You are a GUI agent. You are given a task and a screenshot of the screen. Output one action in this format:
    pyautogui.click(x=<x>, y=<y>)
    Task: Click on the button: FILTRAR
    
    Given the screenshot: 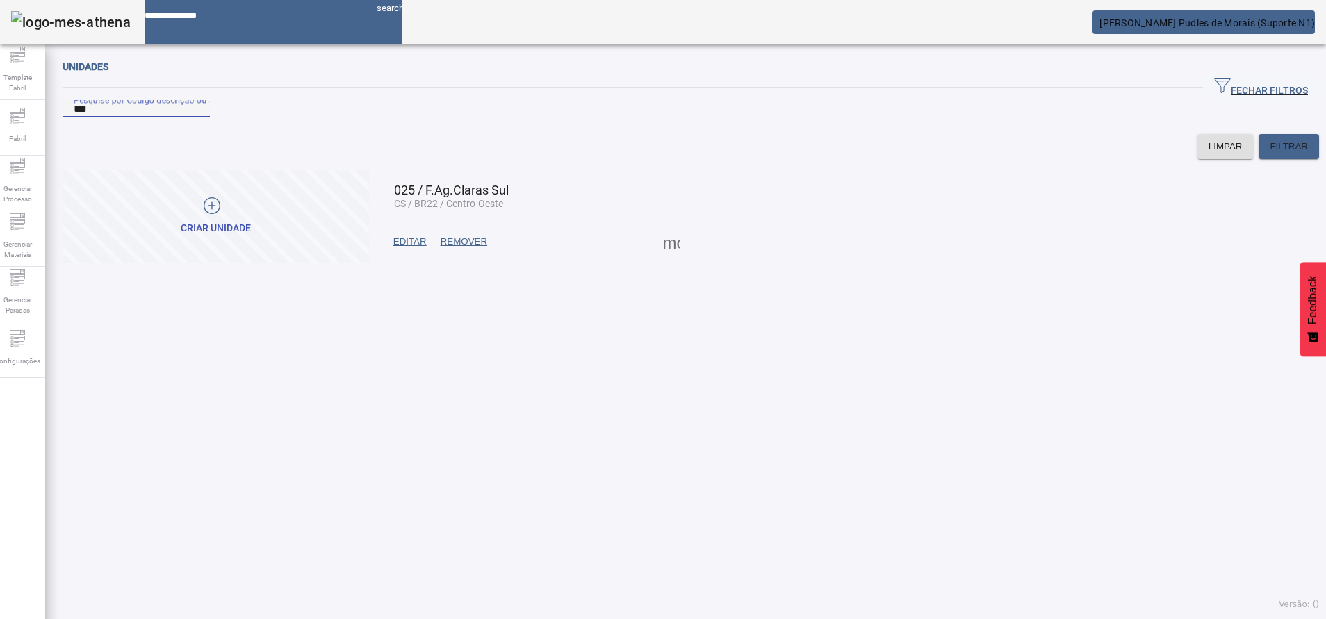 What is the action you would take?
    pyautogui.click(x=1289, y=147)
    